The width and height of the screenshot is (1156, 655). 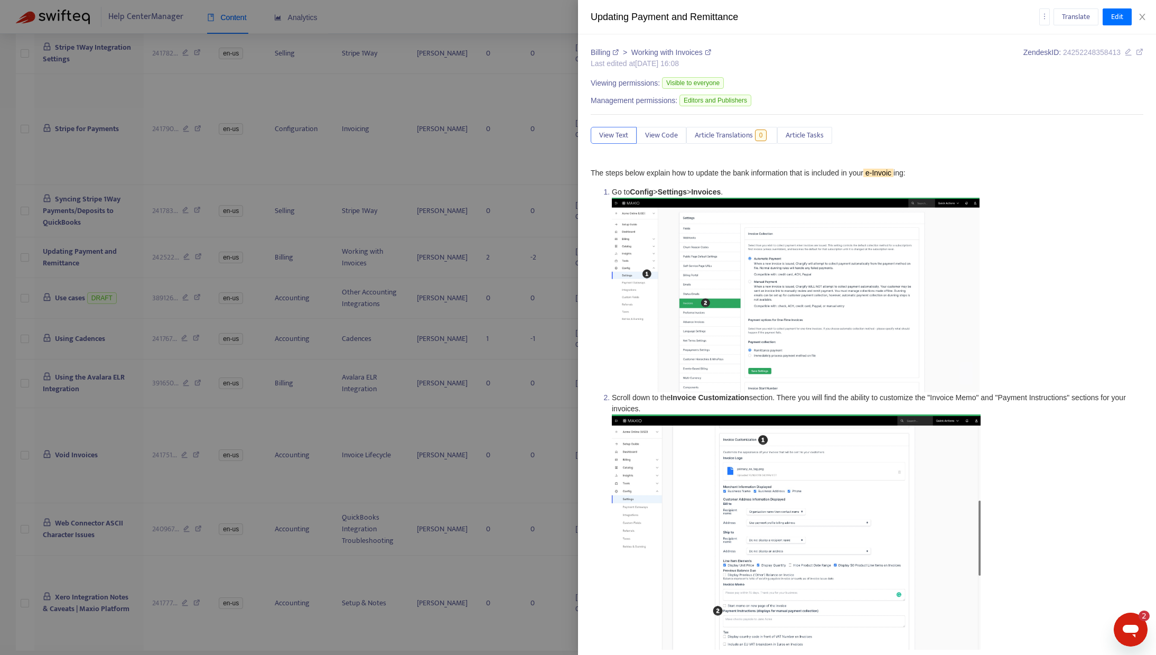 I want to click on img: 24252248897549, so click(x=796, y=532).